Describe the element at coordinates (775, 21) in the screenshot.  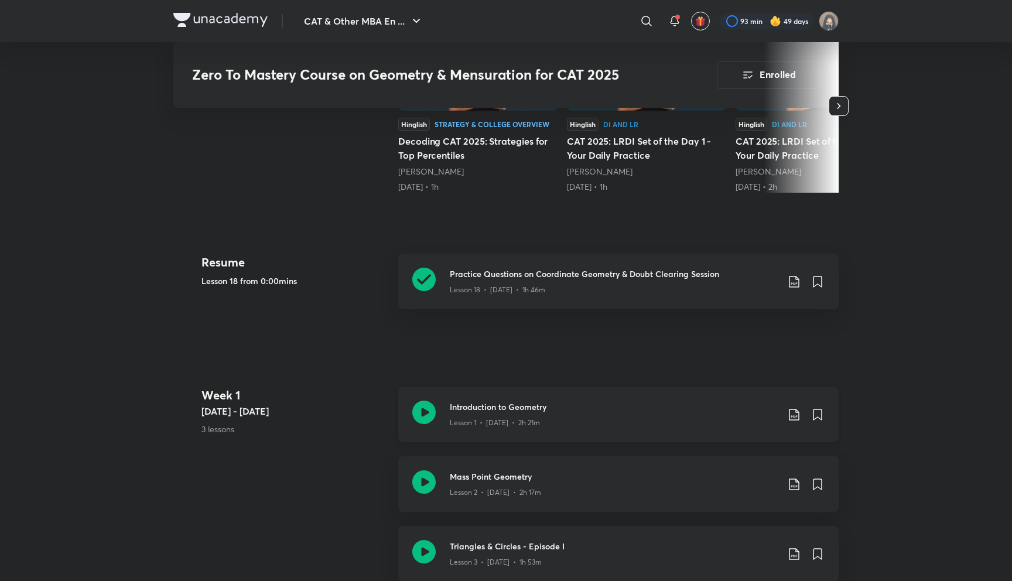
I see `img: streak` at that location.